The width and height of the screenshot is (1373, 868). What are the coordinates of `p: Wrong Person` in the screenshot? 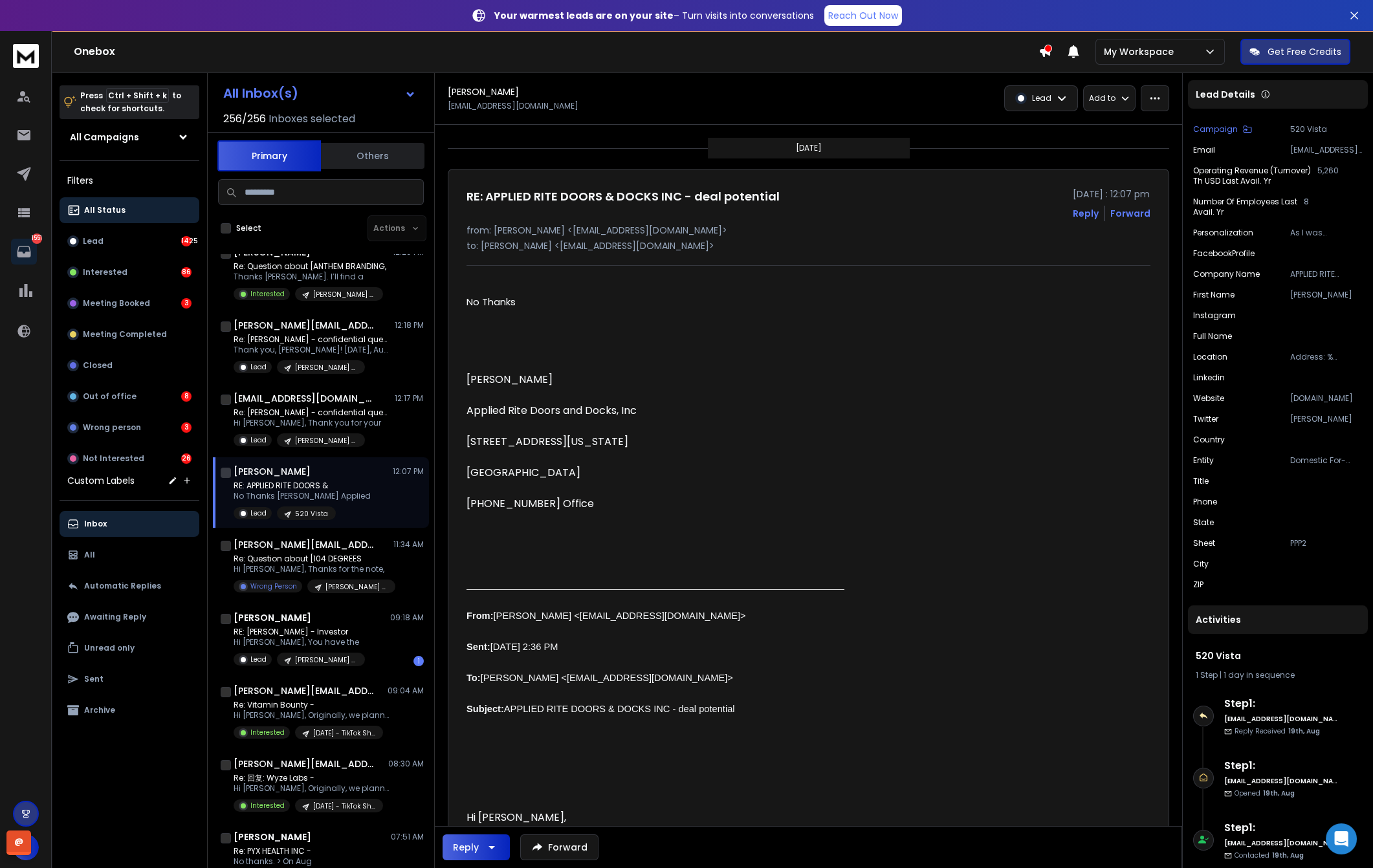 It's located at (273, 586).